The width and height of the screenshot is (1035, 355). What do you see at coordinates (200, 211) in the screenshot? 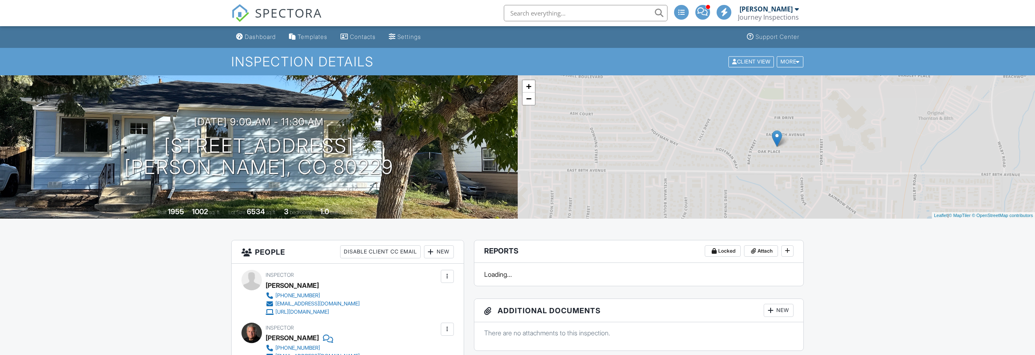
I see `div: 1002` at bounding box center [200, 211].